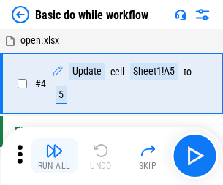  Describe the element at coordinates (40, 83) in the screenshot. I see `span: # 4` at that location.